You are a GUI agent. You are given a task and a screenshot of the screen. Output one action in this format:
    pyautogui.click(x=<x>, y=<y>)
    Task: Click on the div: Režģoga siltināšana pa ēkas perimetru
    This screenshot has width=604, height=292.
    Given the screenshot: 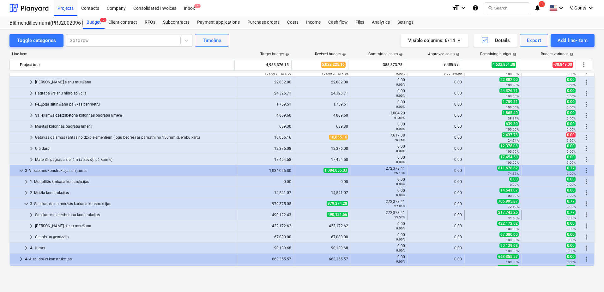 What is the action you would take?
    pyautogui.click(x=134, y=104)
    